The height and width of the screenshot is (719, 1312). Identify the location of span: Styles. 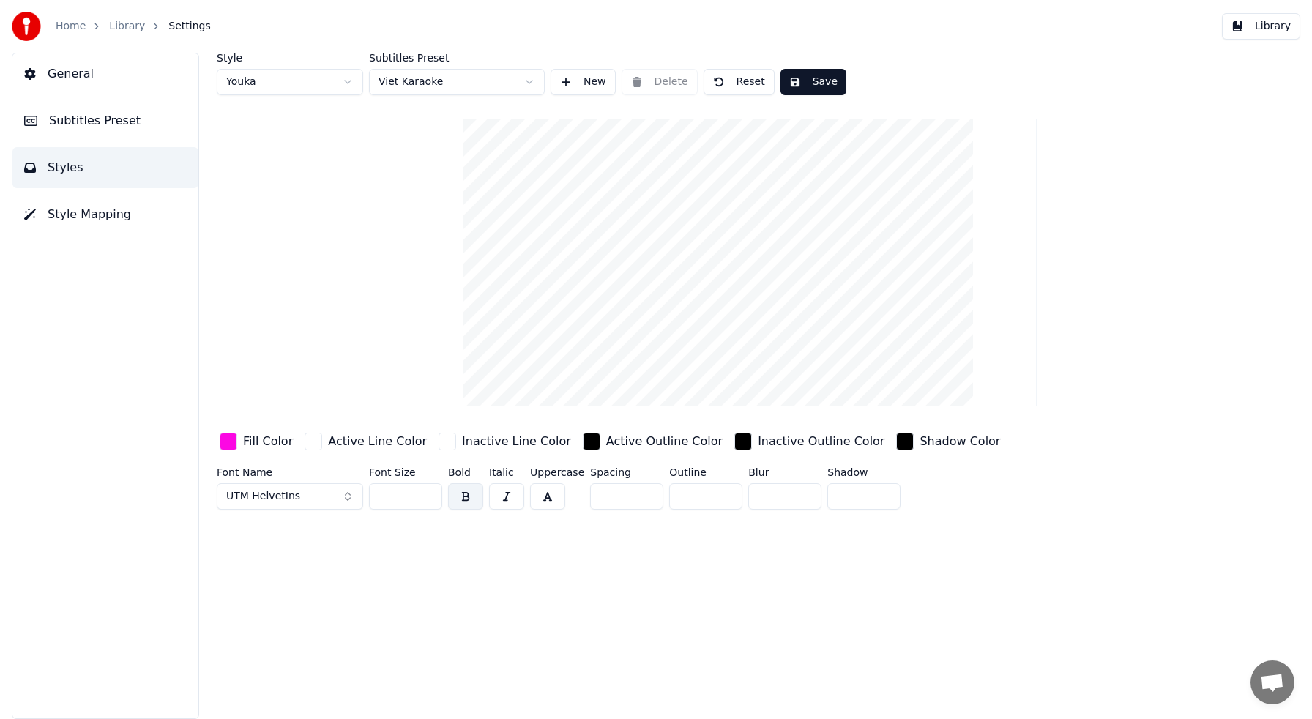
(65, 168).